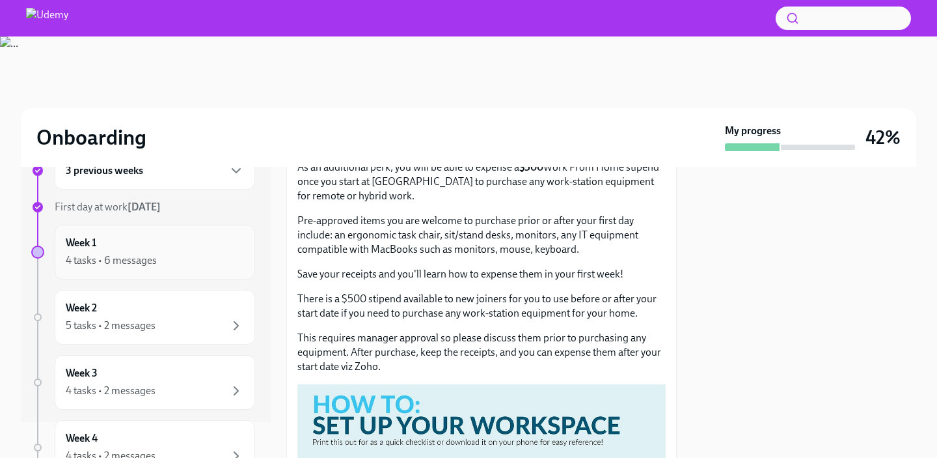 The image size is (937, 458). Describe the element at coordinates (482, 274) in the screenshot. I see `p: Save your receipts and you'll learn how to expense them in your first week!` at that location.